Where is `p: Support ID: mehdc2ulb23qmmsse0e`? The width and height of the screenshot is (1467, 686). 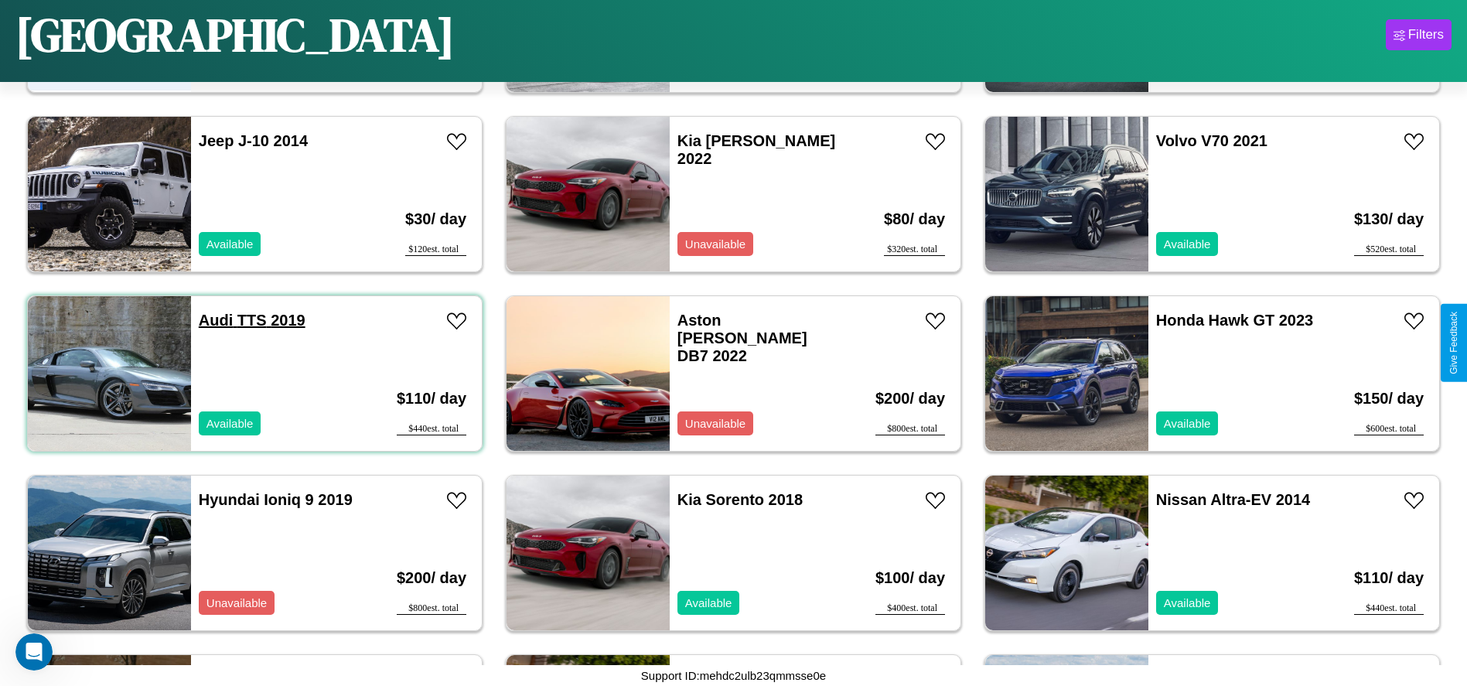
p: Support ID: mehdc2ulb23qmmsse0e is located at coordinates (733, 675).